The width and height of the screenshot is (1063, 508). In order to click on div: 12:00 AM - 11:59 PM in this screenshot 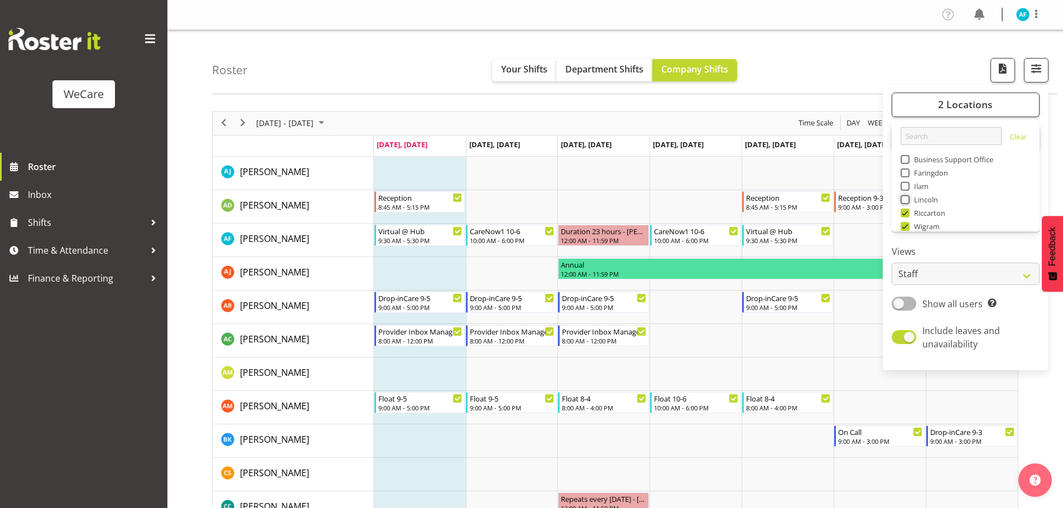, I will do `click(778, 274)`.